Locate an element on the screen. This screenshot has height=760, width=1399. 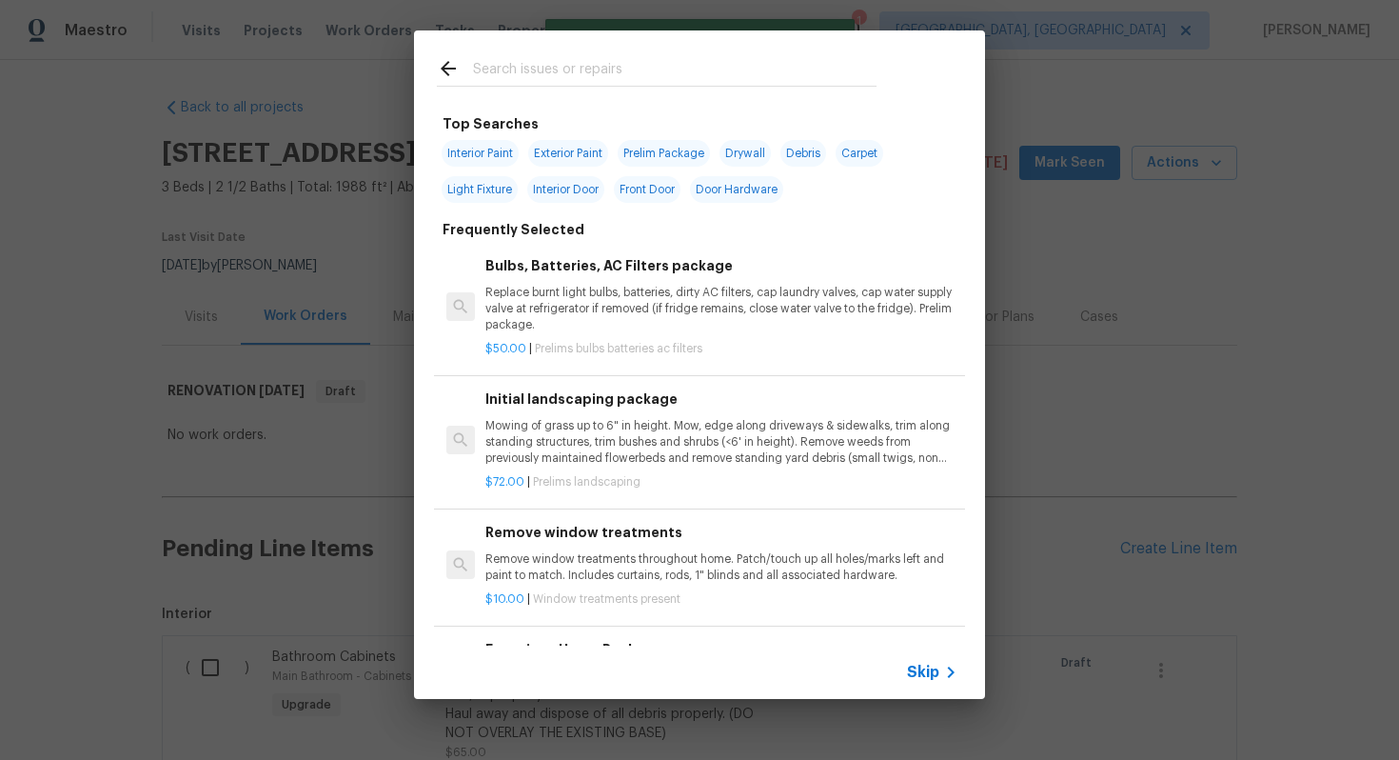
p: Remove window treatments throughout home. Patch/touch up all holes/marks left and paint to match.... is located at coordinates (721, 567).